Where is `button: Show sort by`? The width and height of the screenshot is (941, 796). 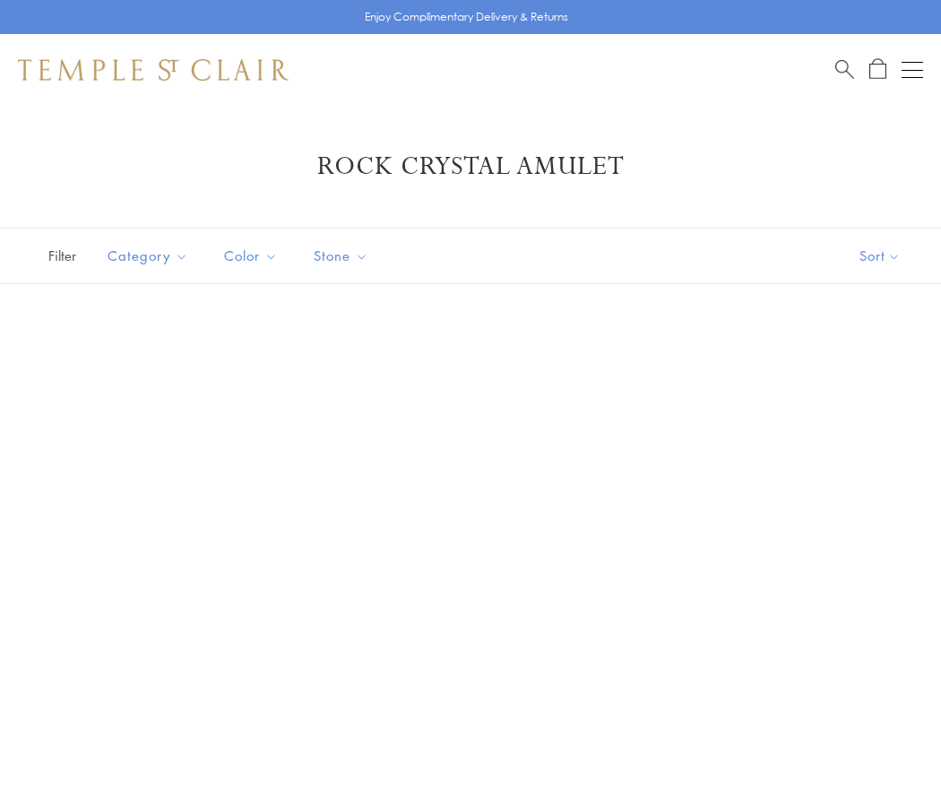
button: Show sort by is located at coordinates (880, 255).